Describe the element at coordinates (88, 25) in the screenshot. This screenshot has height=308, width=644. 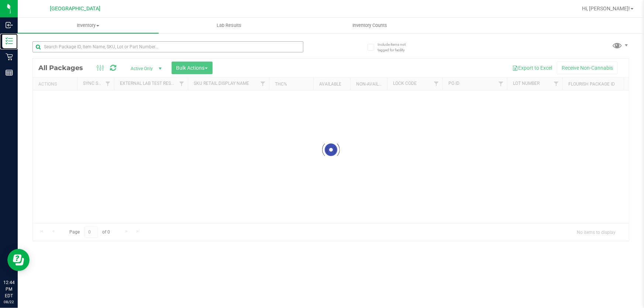
I see `span: Inventory` at that location.